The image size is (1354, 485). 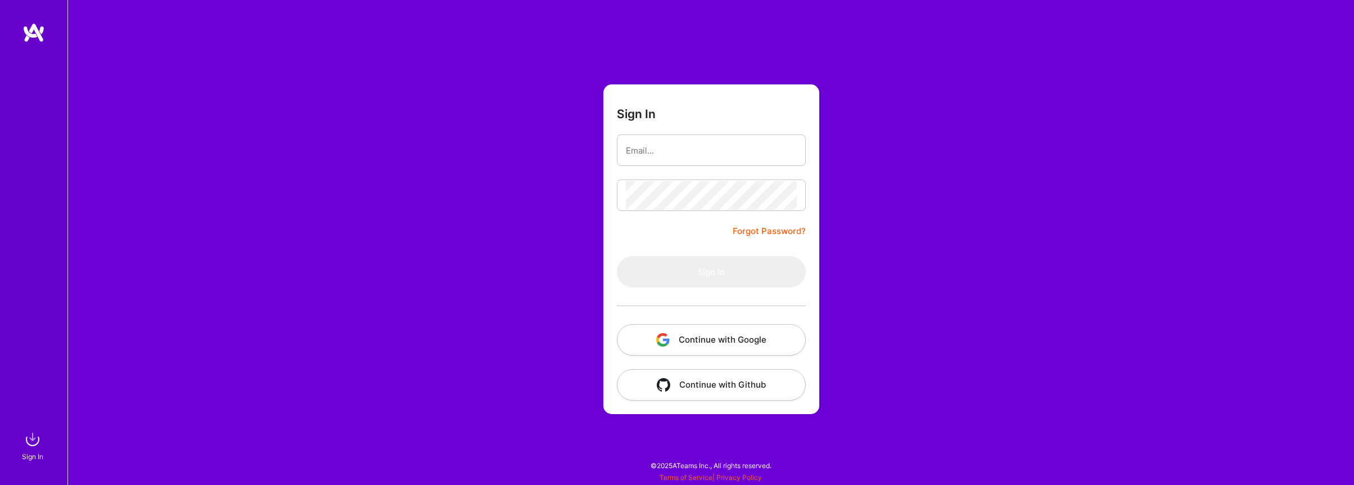 I want to click on a: Terms of Service, so click(x=686, y=477).